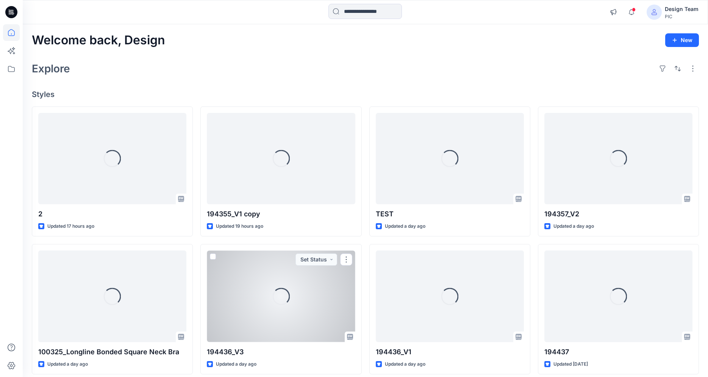 The width and height of the screenshot is (708, 377). I want to click on p: 194436_V1, so click(449, 352).